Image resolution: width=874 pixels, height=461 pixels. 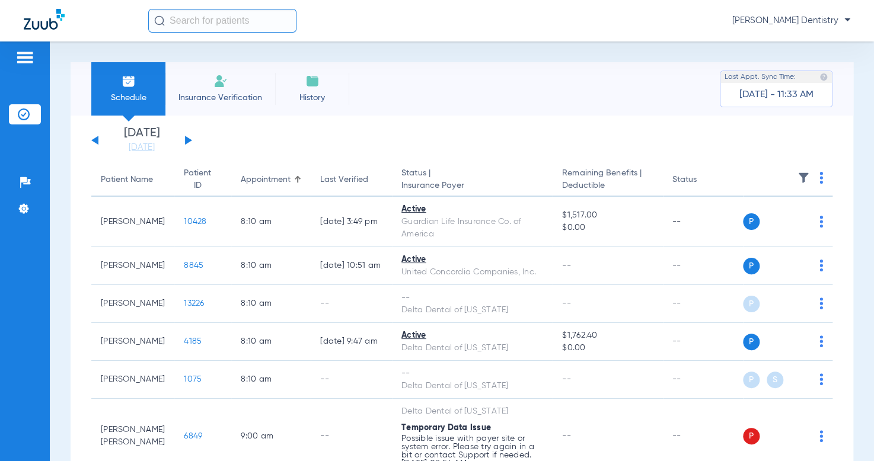 What do you see at coordinates (607, 180) in the screenshot?
I see `th: Remaining Benefits |` at bounding box center [607, 180].